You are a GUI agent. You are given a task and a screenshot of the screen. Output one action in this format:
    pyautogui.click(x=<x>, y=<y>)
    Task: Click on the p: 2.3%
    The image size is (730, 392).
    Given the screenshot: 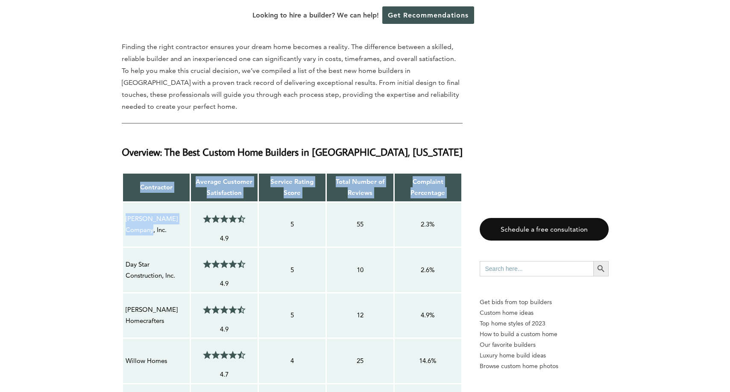 What is the action you would take?
    pyautogui.click(x=428, y=225)
    